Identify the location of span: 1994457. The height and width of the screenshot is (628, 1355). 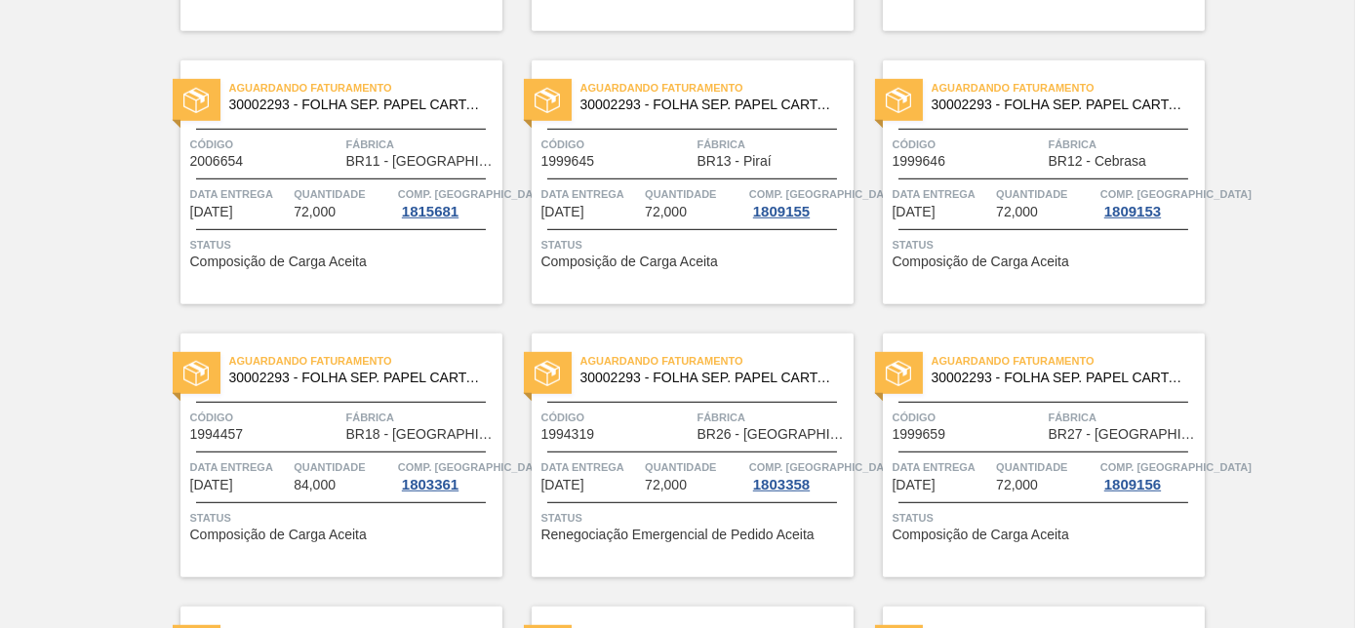
(217, 434).